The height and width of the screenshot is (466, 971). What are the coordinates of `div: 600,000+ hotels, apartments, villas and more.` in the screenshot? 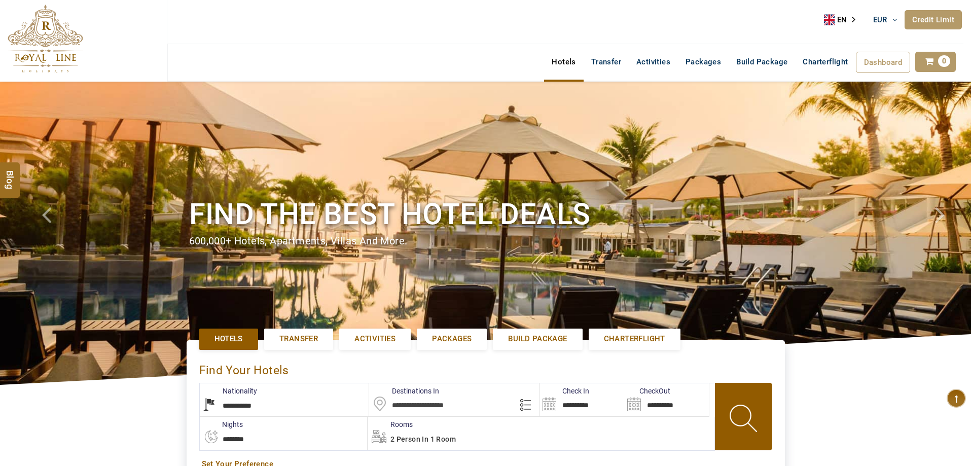 It's located at (486, 241).